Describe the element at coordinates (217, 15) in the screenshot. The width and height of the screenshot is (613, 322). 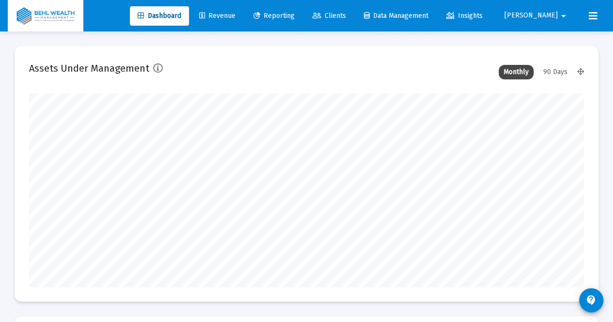
I see `span: Revenue` at that location.